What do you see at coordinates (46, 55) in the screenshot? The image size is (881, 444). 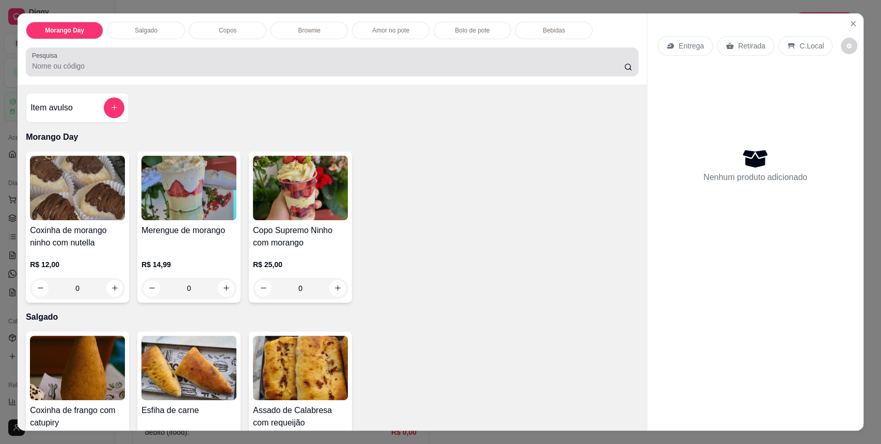 I see `label: Pesquisa` at bounding box center [46, 55].